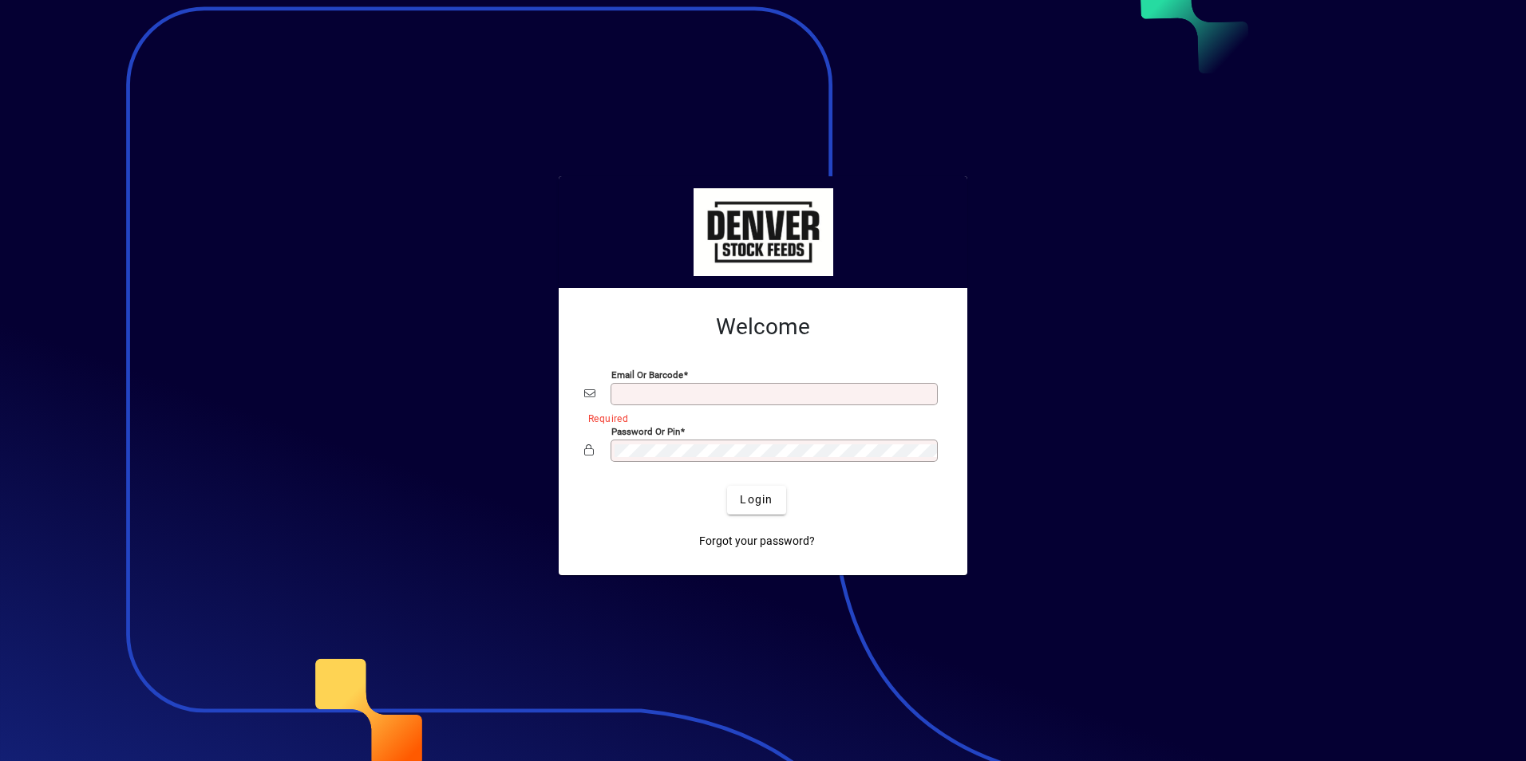 This screenshot has height=761, width=1526. What do you see at coordinates (758, 417) in the screenshot?
I see `mat-error: Required` at bounding box center [758, 417].